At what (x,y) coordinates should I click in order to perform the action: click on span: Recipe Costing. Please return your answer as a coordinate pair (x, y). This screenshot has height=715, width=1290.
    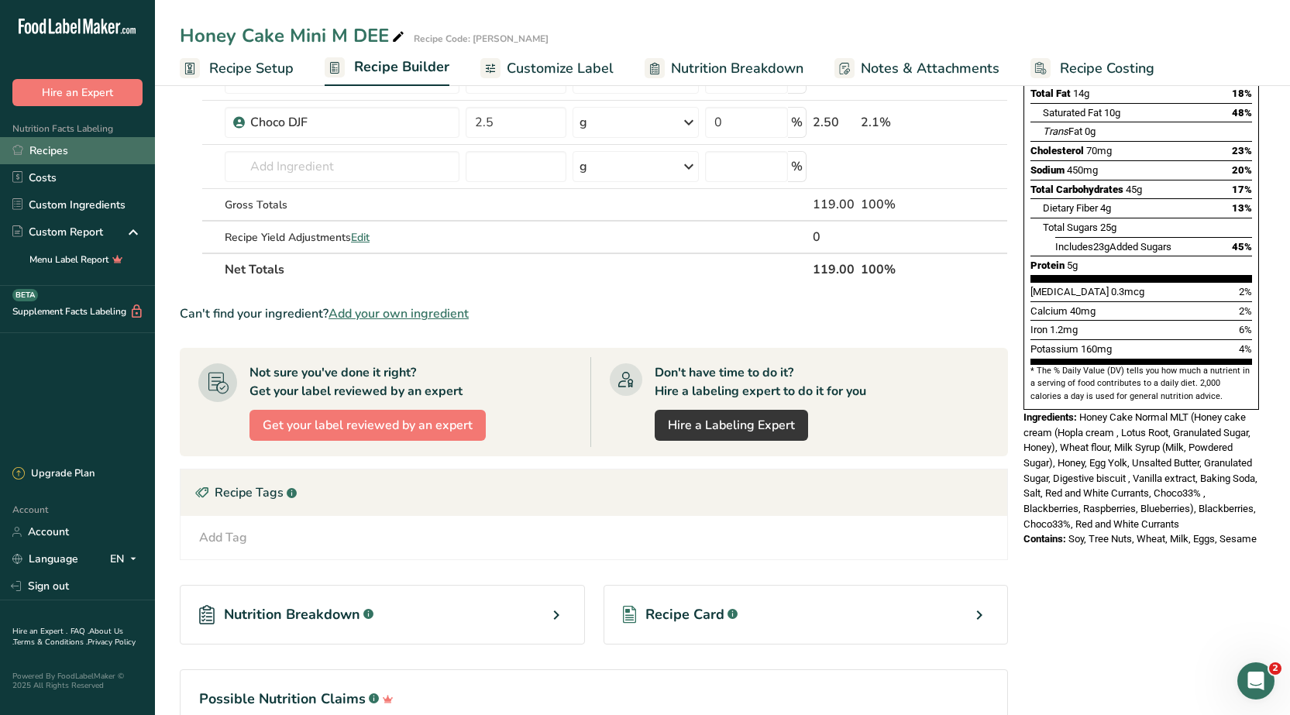
    Looking at the image, I should click on (1107, 68).